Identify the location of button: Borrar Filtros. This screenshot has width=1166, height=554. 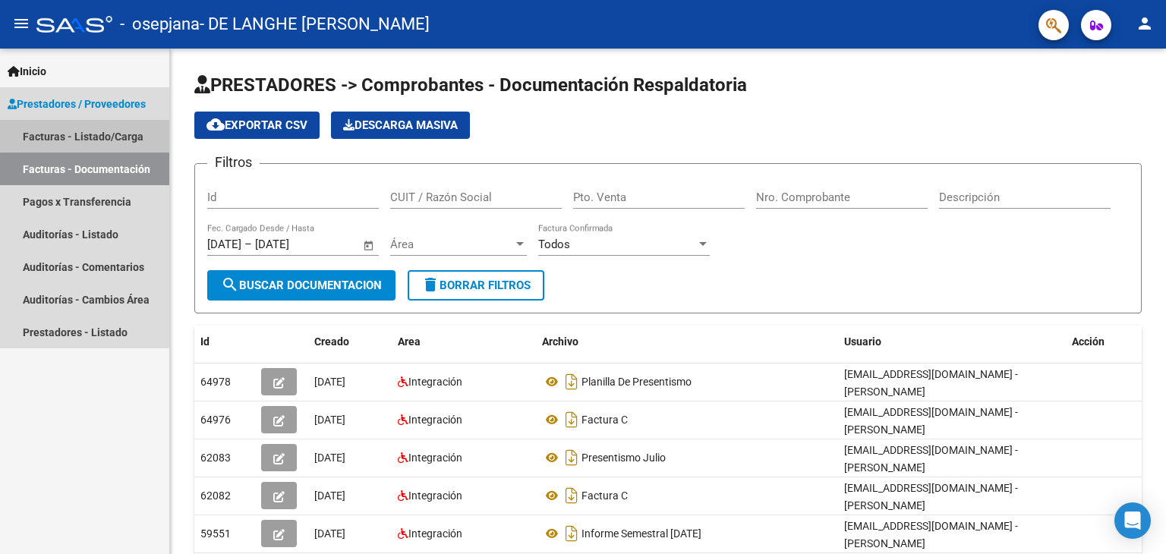
(476, 285).